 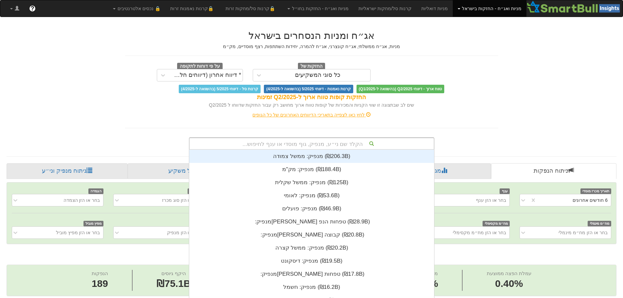 I want to click on span: 189, so click(x=100, y=284).